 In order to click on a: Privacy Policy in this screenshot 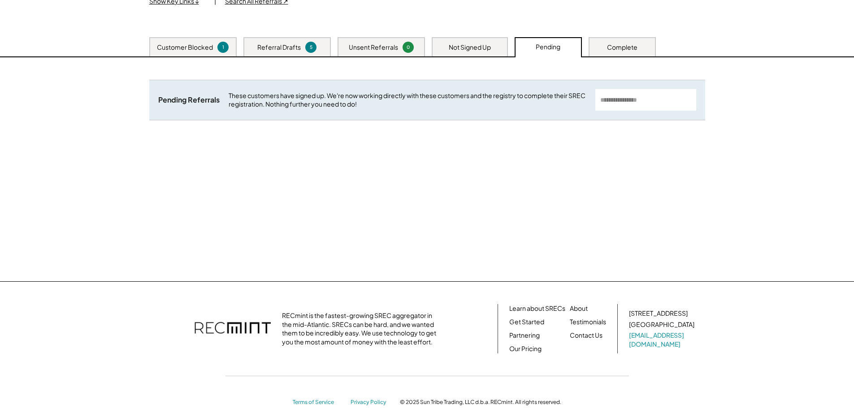, I will do `click(371, 403)`.